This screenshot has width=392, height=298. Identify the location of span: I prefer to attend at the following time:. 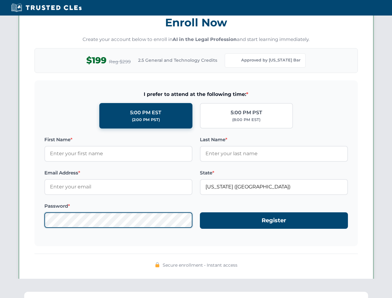
(196, 94).